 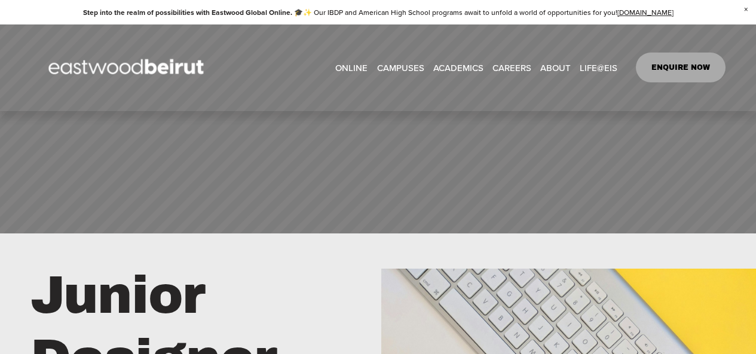 I want to click on a: ENQUIRE NOW, so click(x=681, y=68).